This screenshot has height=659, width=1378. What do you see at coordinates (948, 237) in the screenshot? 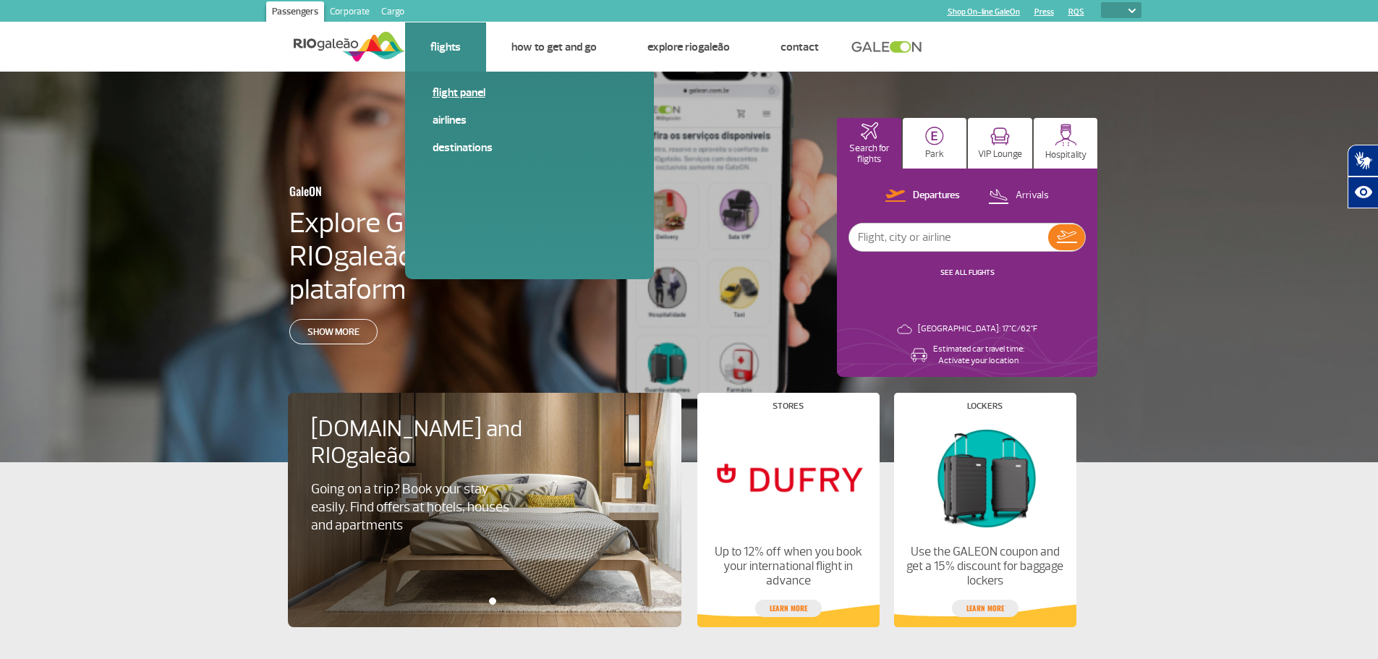
I see `input: Flight, city or airline` at bounding box center [948, 237].